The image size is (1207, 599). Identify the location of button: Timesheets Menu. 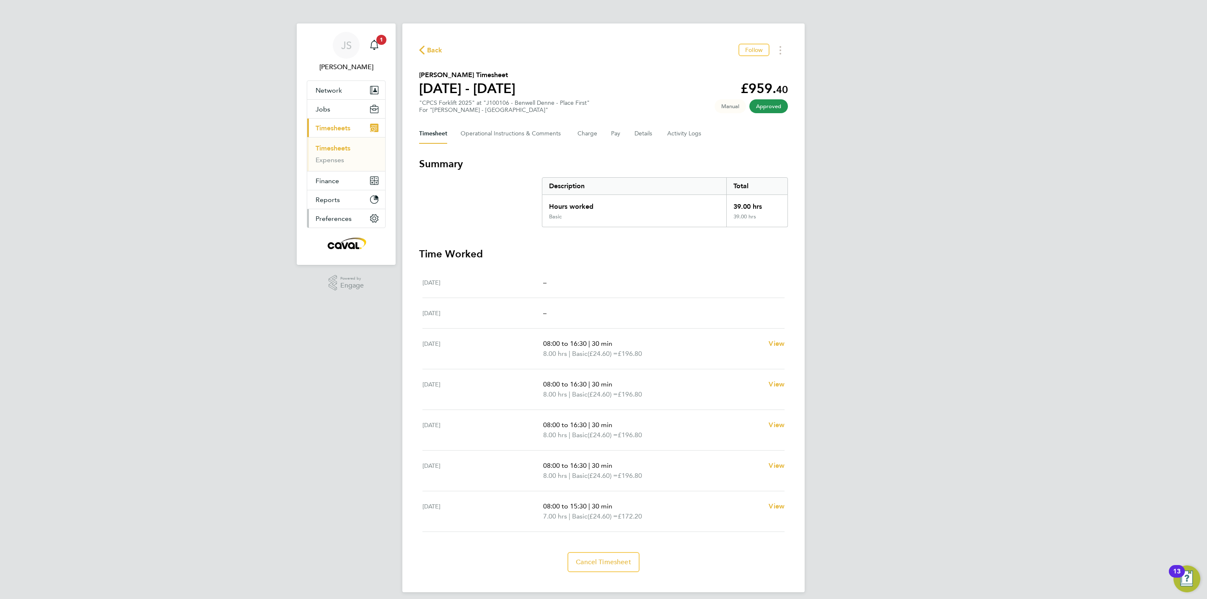
(781, 50).